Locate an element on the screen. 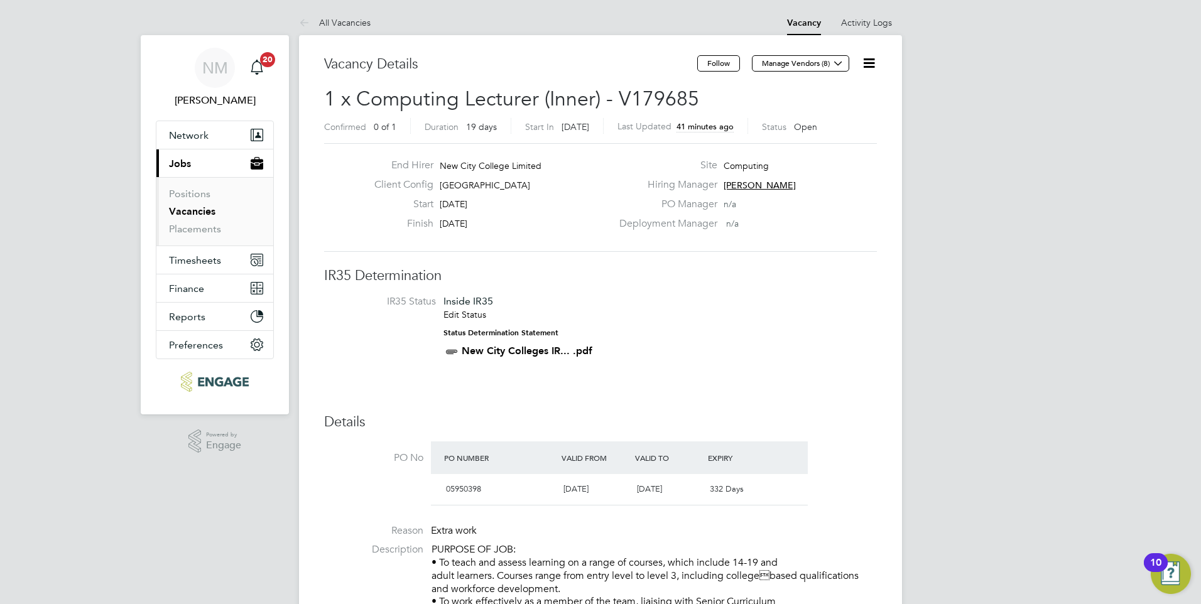  span: 20 is located at coordinates (268, 60).